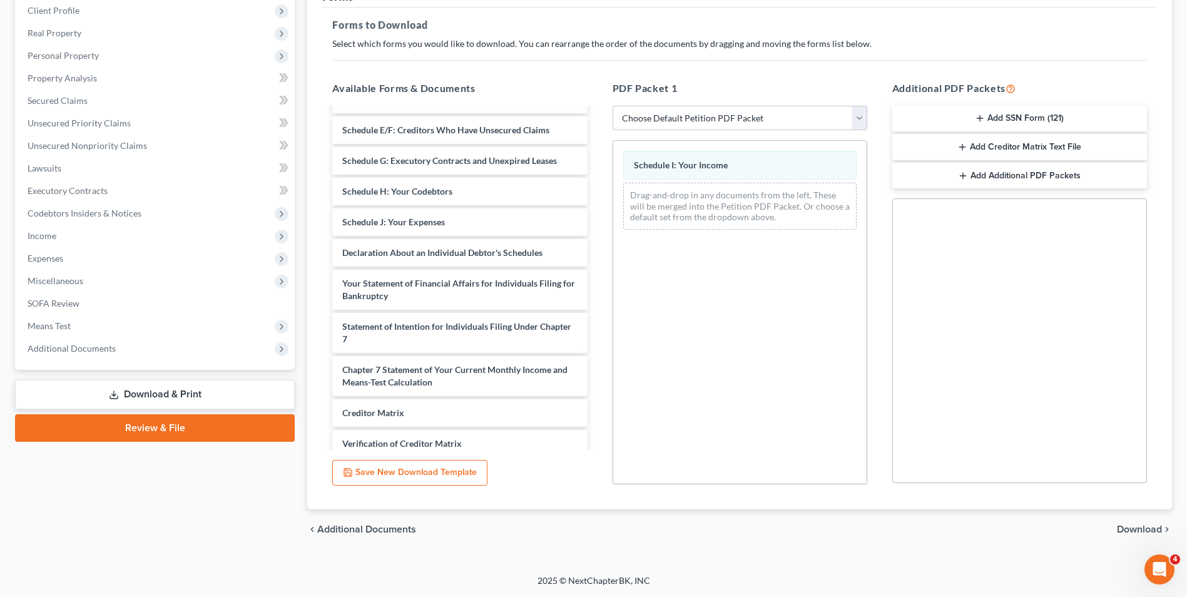  What do you see at coordinates (155, 394) in the screenshot?
I see `a: Download & Print` at bounding box center [155, 394].